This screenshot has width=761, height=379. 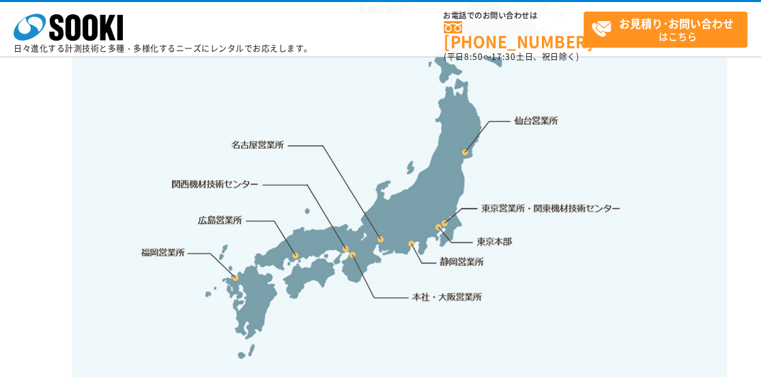 I want to click on a: 広島営業所, so click(x=220, y=220).